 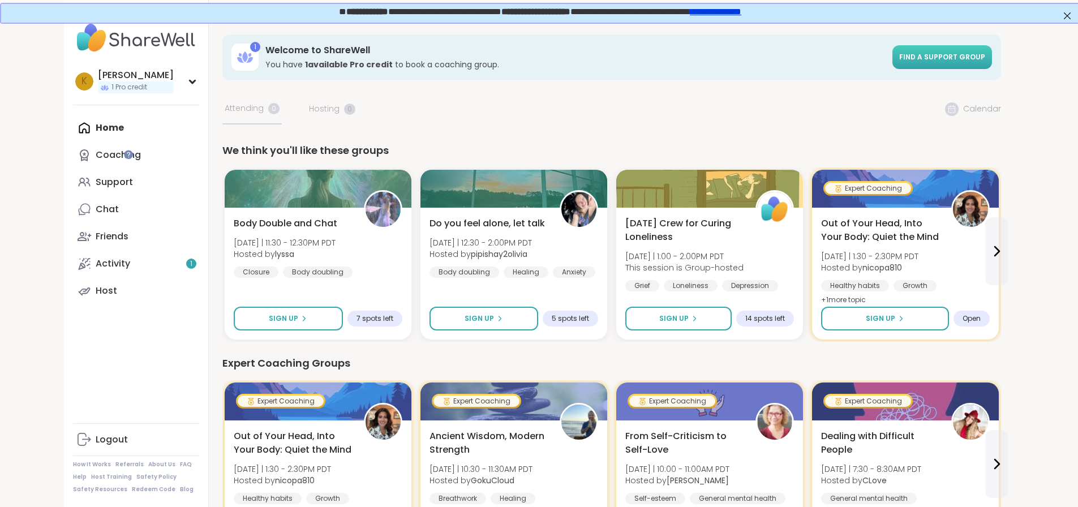 I want to click on img: lyssa, so click(x=383, y=209).